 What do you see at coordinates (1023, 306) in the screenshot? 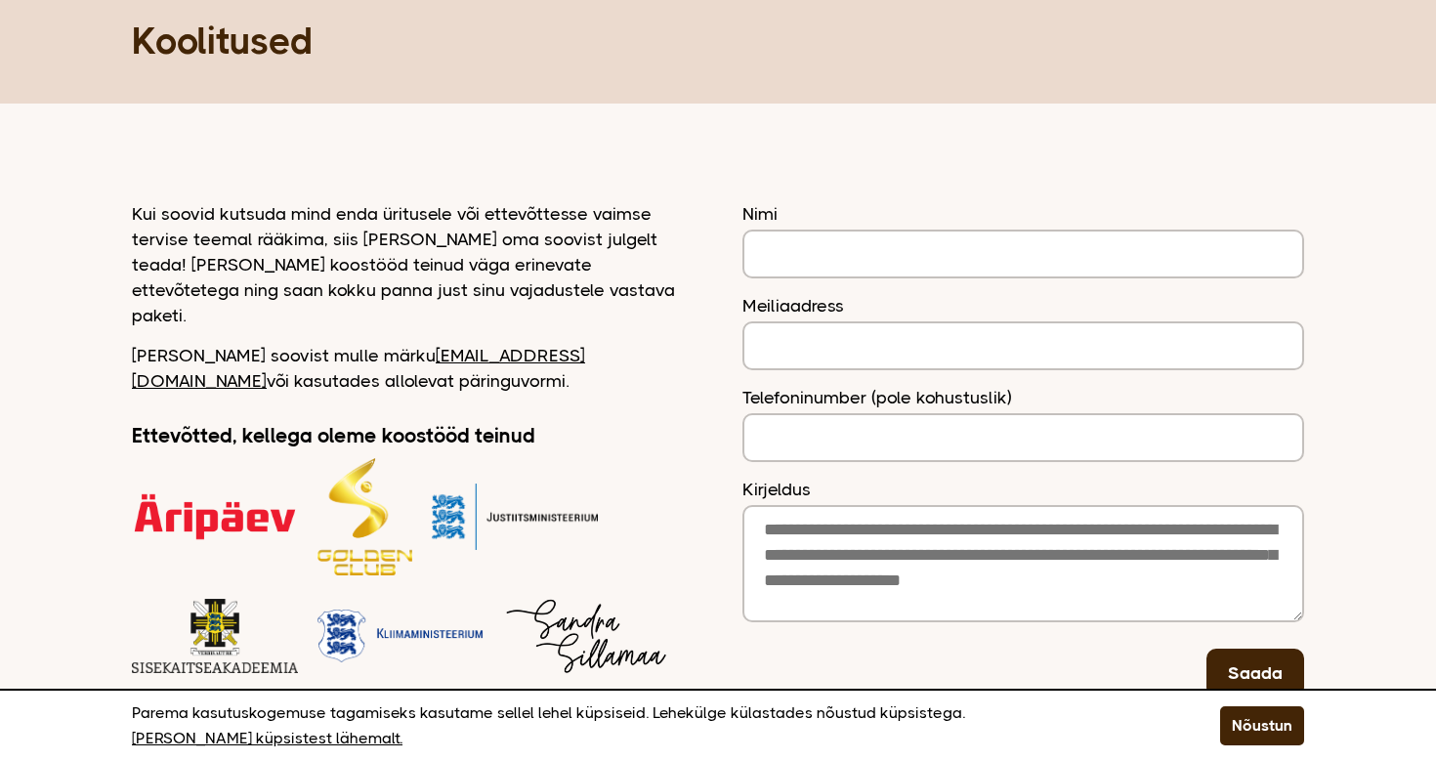
I see `label: Meiliaadress` at bounding box center [1023, 306].